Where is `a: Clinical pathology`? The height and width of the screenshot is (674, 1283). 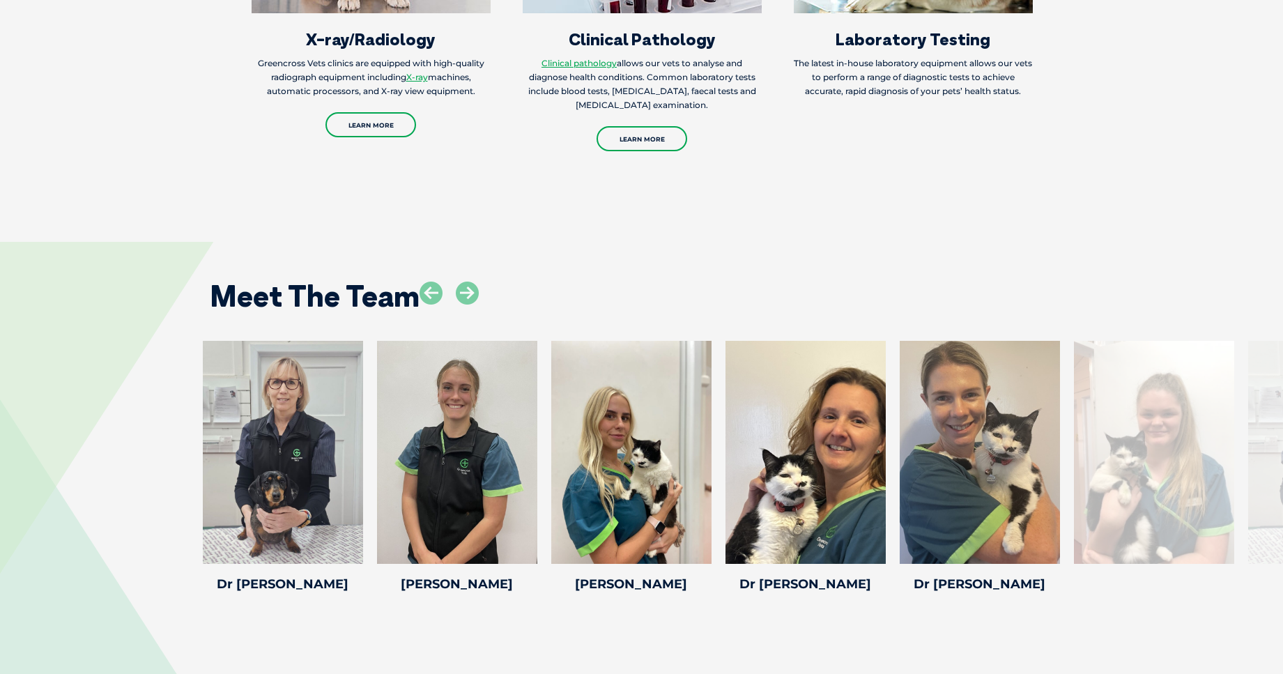 a: Clinical pathology is located at coordinates (579, 63).